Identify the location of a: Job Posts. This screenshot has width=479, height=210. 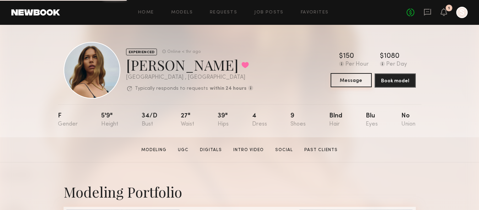
(269, 12).